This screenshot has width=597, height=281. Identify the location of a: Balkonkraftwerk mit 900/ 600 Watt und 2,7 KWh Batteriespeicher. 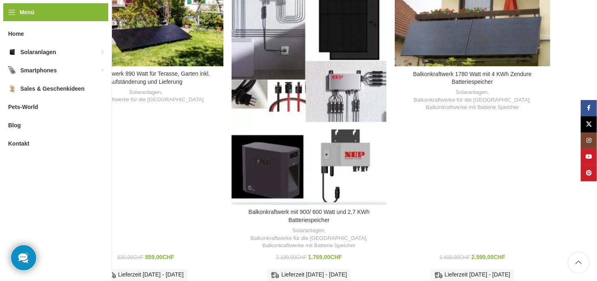
(309, 216).